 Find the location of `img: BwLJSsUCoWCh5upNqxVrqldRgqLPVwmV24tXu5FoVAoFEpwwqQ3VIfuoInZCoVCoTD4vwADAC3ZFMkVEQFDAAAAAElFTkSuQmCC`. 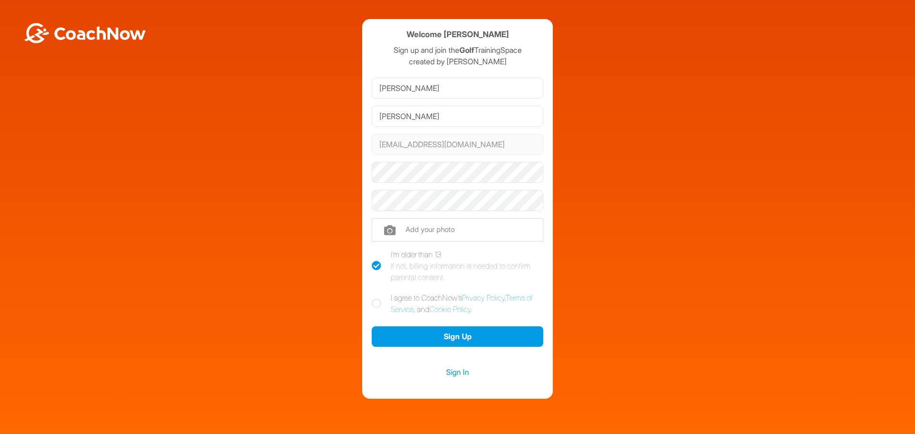

img: BwLJSsUCoWCh5upNqxVrqldRgqLPVwmV24tXu5FoVAoFEpwwqQ3VIfuoInZCoVCoTD4vwADAC3ZFMkVEQFDAAAAAElFTkSuQmCC is located at coordinates (85, 33).